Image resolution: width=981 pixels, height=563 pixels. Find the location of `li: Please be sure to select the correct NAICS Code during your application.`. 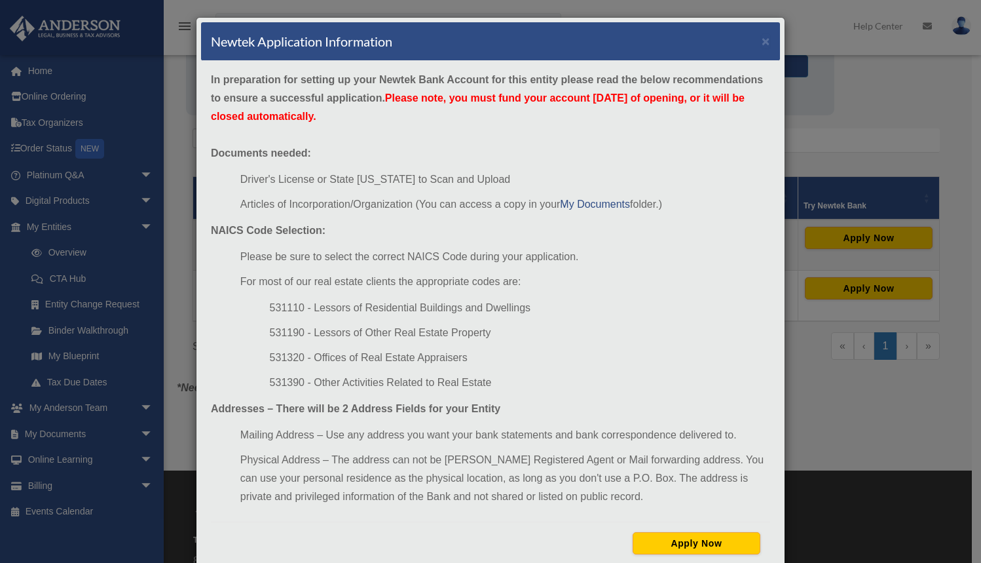

li: Please be sure to select the correct NAICS Code during your application. is located at coordinates (505, 257).